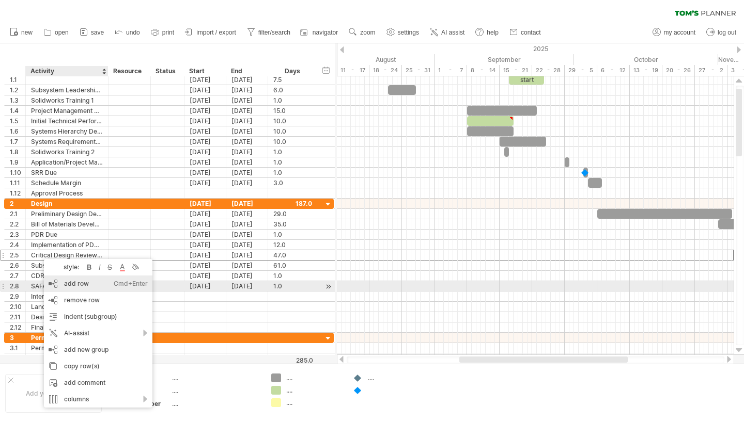  I want to click on div: Design, so click(67, 203).